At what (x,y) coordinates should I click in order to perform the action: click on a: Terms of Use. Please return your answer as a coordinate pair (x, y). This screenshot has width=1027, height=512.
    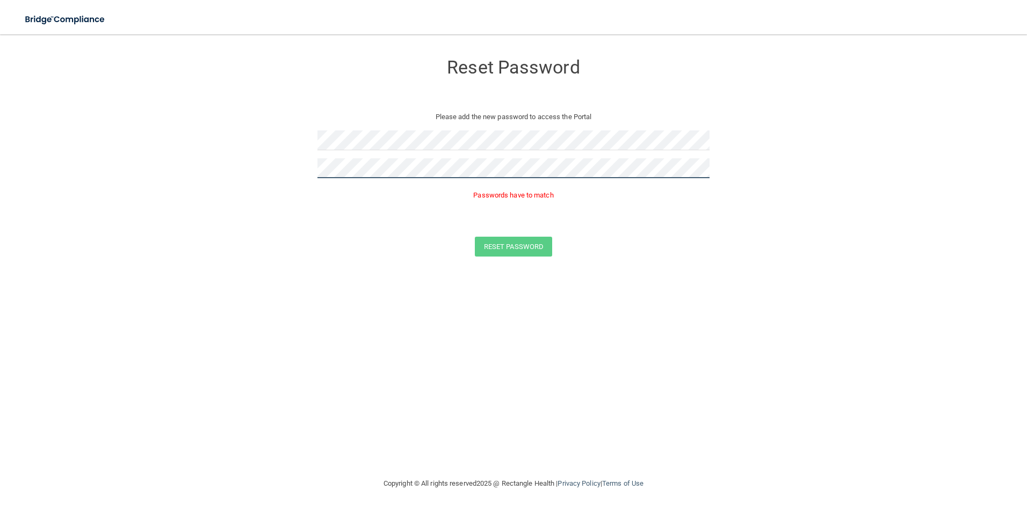
    Looking at the image, I should click on (623, 483).